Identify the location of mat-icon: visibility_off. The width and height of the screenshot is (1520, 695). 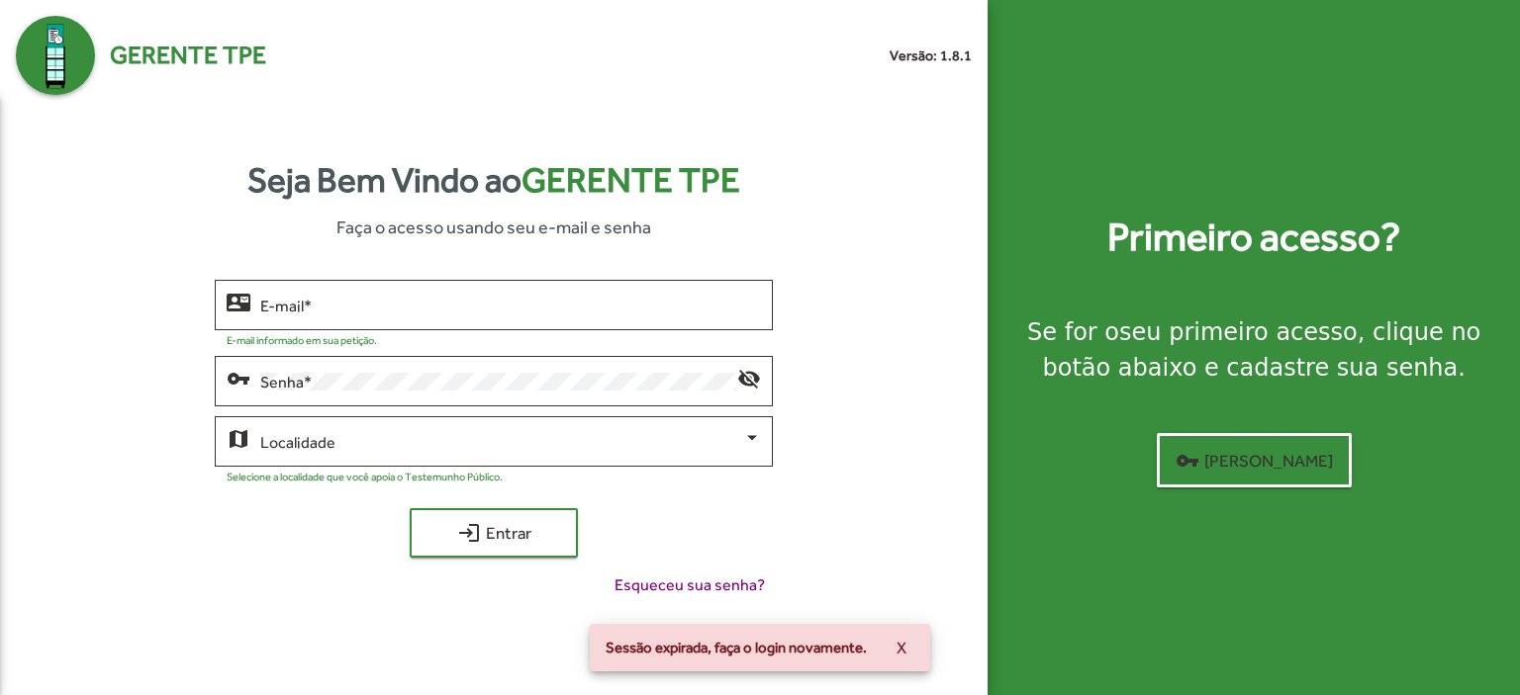
(749, 378).